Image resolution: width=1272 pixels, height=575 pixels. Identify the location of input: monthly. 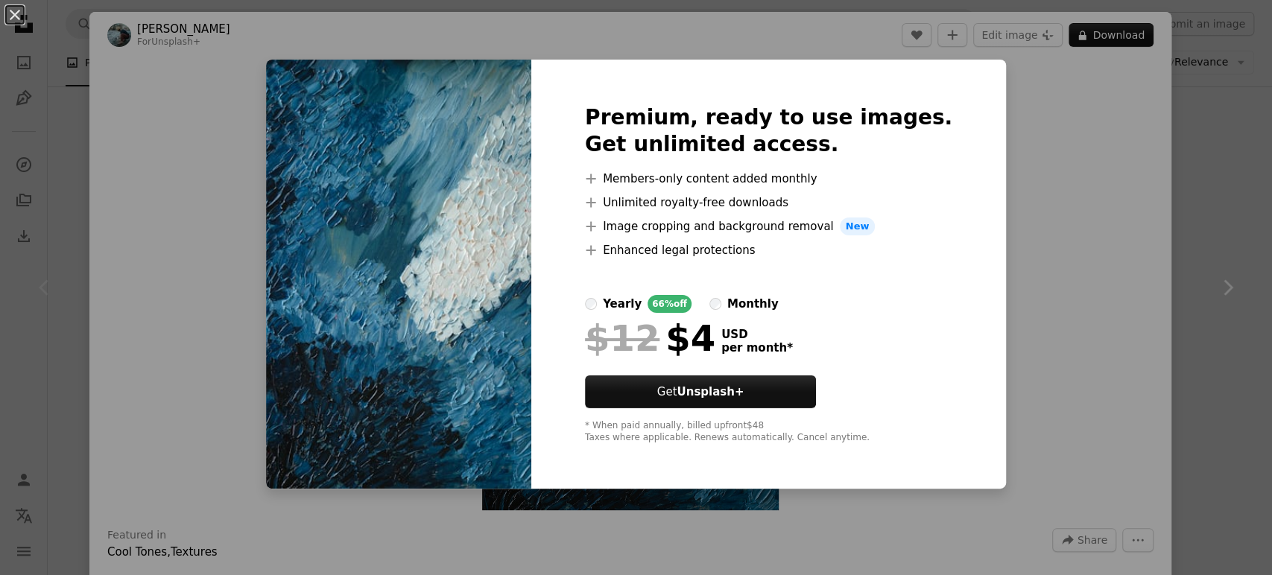
(715, 304).